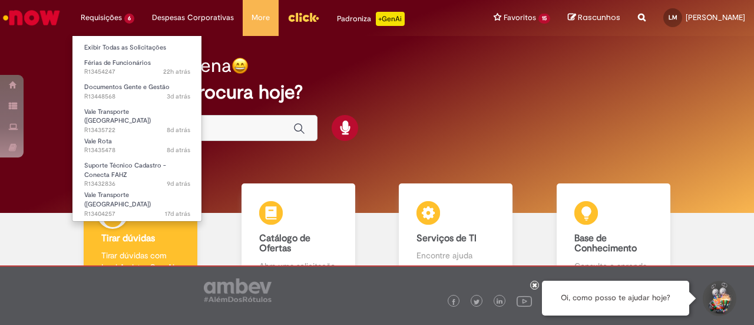 The width and height of the screenshot is (754, 325). I want to click on img: click_logo_yellow_360x200.png, so click(303, 17).